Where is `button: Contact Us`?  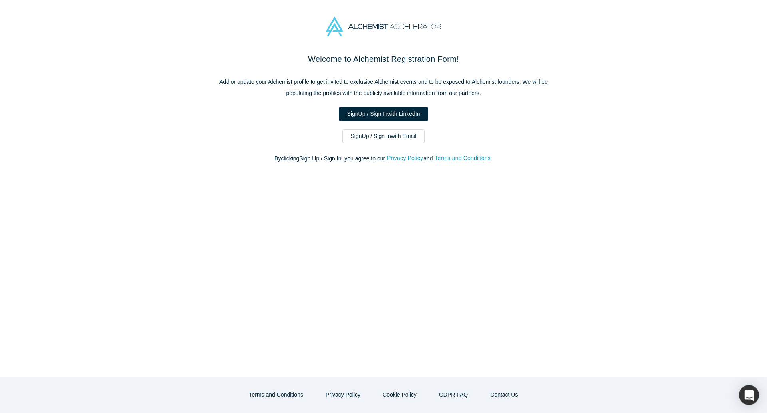
button: Contact Us is located at coordinates (503, 395).